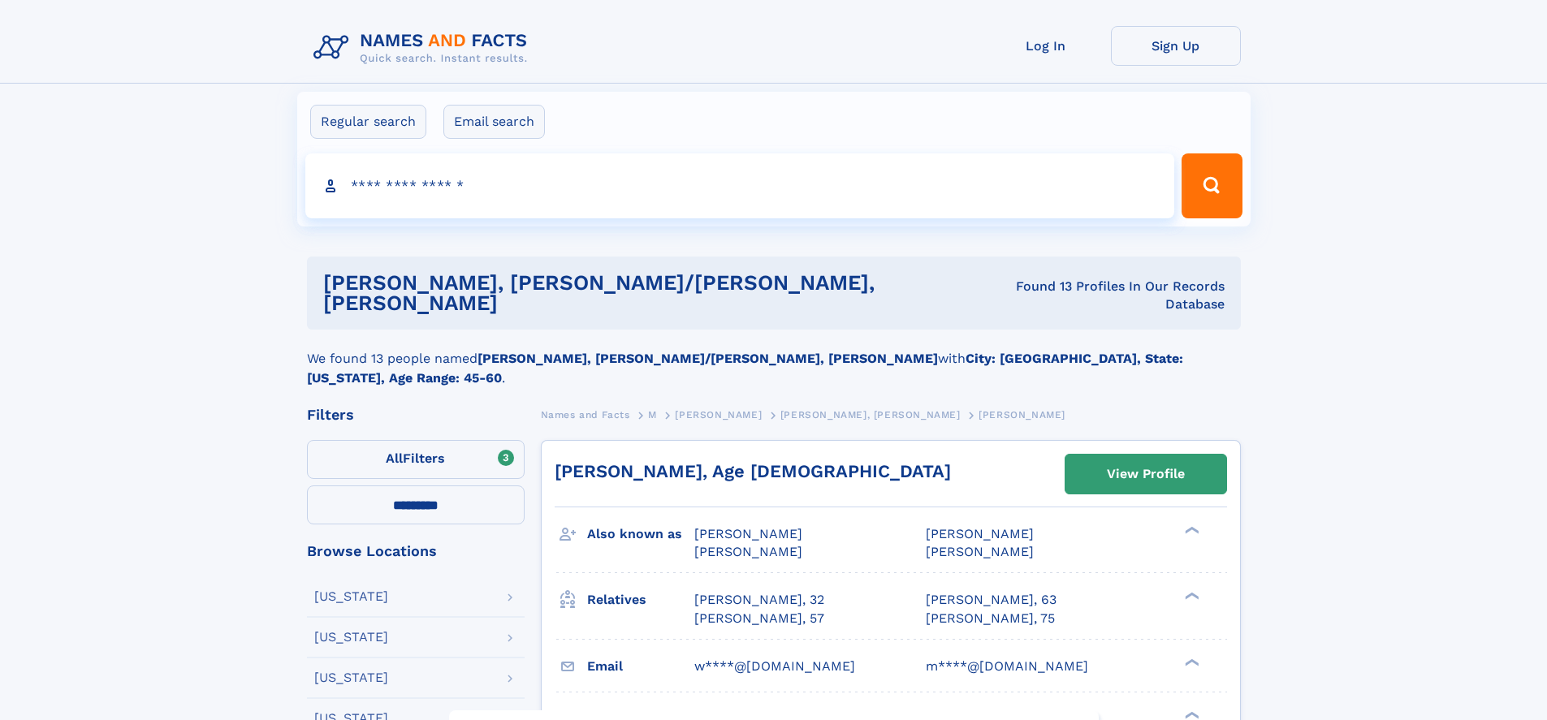 The width and height of the screenshot is (1547, 720). I want to click on div: View Profile, so click(1146, 474).